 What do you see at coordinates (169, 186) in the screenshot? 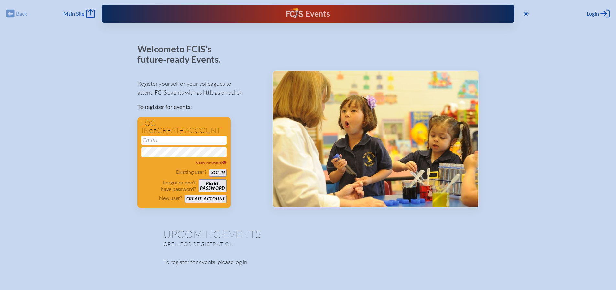
I see `p: Forgot or don’t have password?` at bounding box center [169, 186].